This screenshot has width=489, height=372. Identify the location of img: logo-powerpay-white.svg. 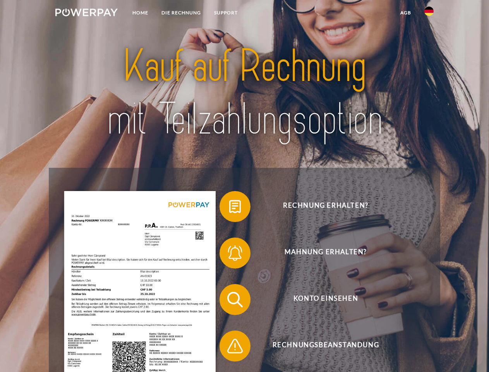
(86, 12).